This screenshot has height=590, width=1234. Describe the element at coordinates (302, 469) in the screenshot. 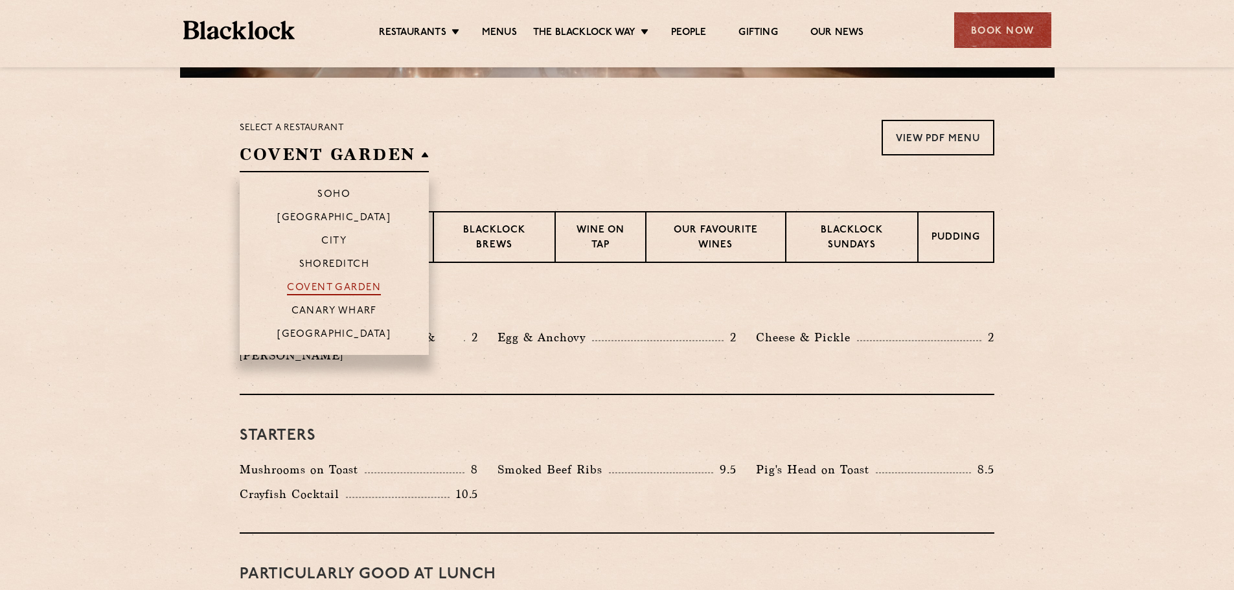

I see `p: Mushrooms on Toast` at that location.